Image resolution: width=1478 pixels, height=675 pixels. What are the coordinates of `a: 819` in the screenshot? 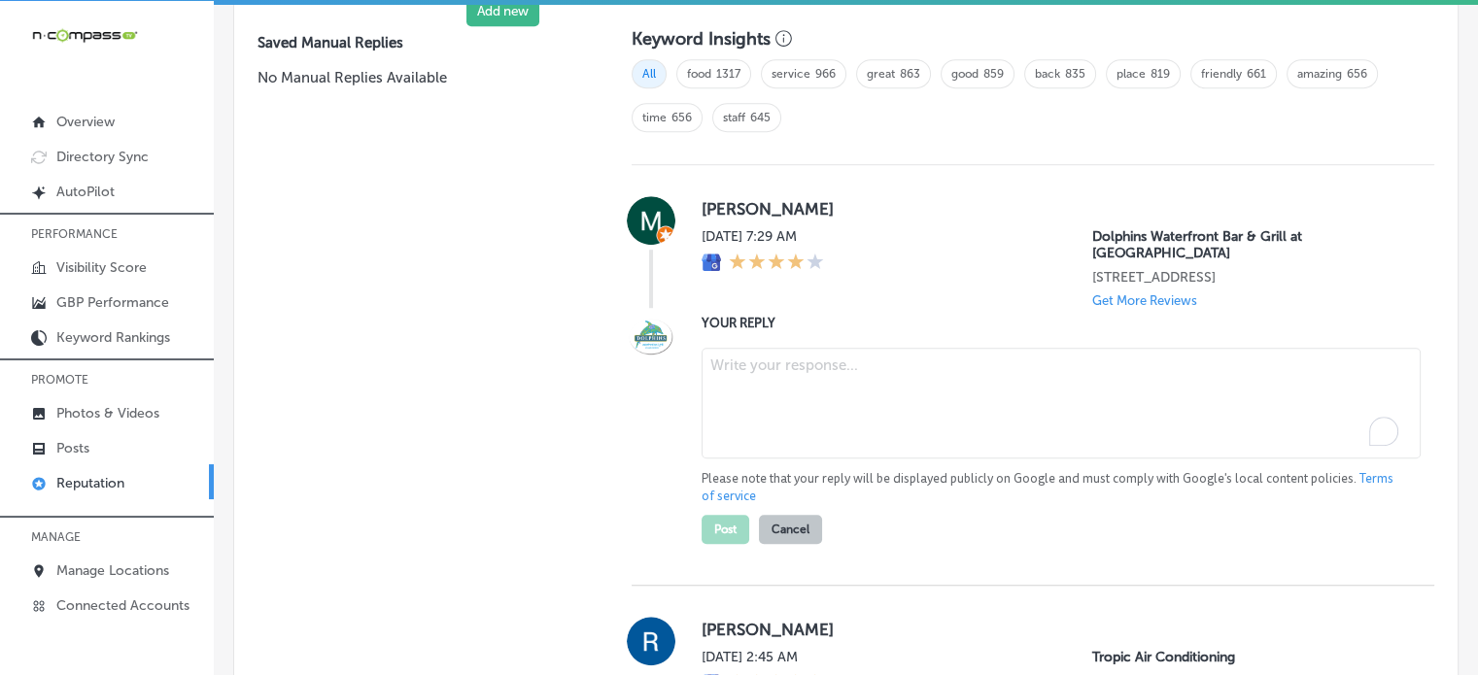 It's located at (1160, 74).